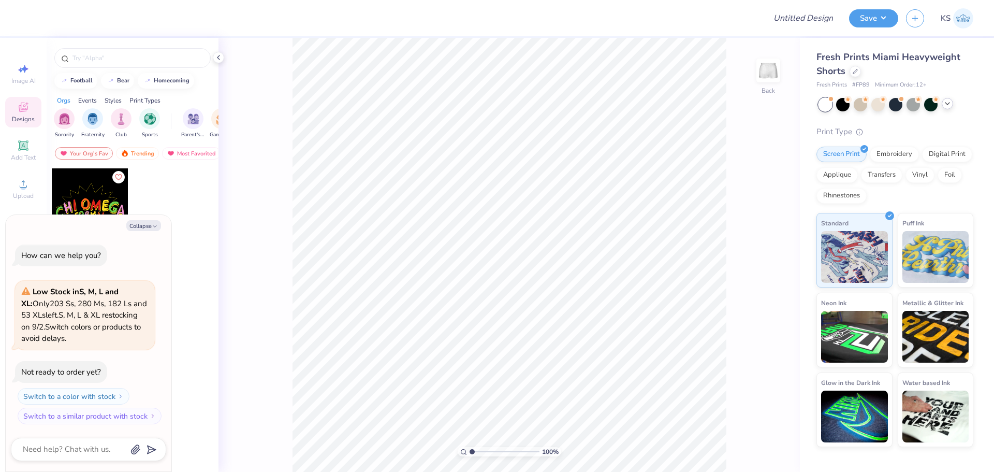 The width and height of the screenshot is (994, 472). Describe the element at coordinates (193, 119) in the screenshot. I see `img: Parent's Weekend Image` at that location.